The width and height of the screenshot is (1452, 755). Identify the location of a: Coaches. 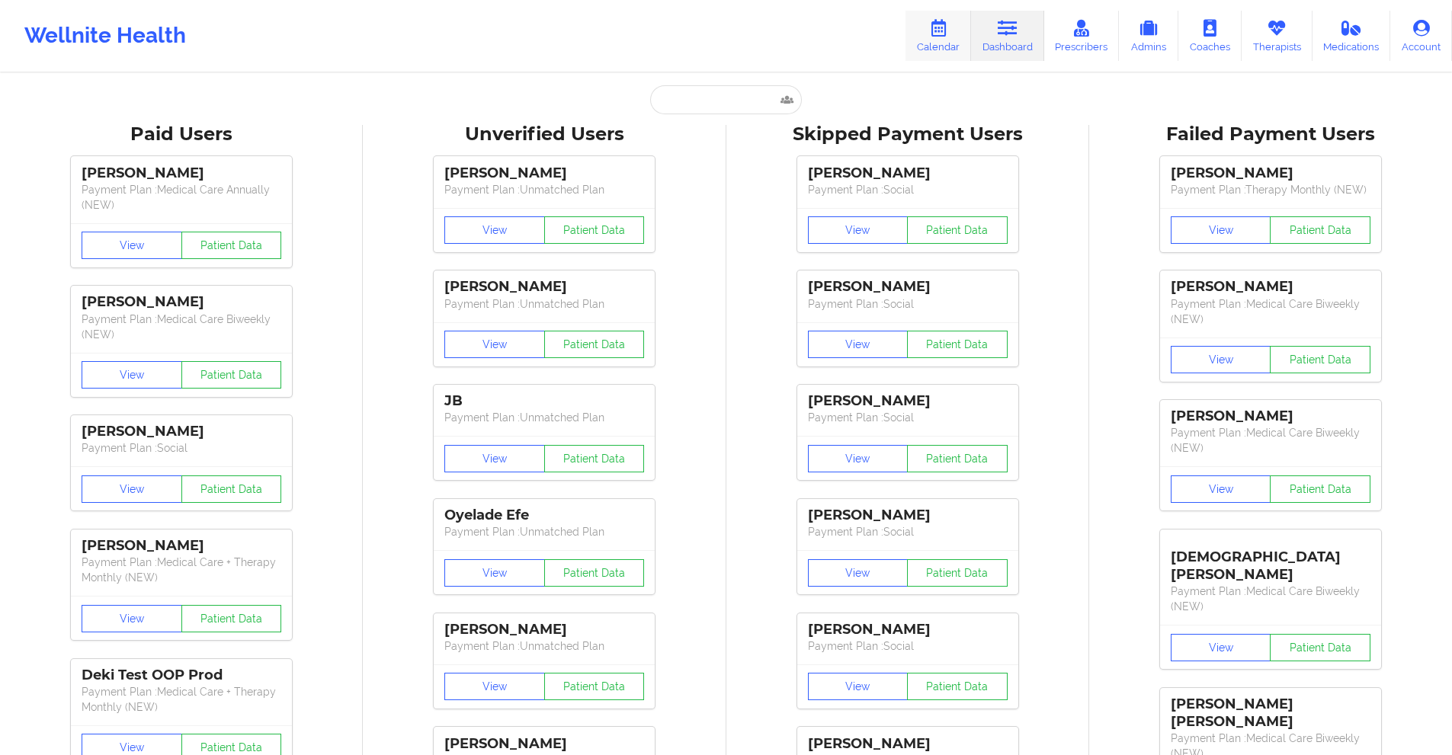
(1210, 36).